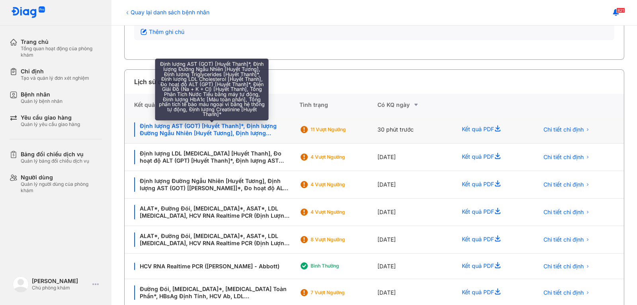 Image resolution: width=637 pixels, height=305 pixels. What do you see at coordinates (212, 105) in the screenshot?
I see `div: Kết quả` at bounding box center [212, 105].